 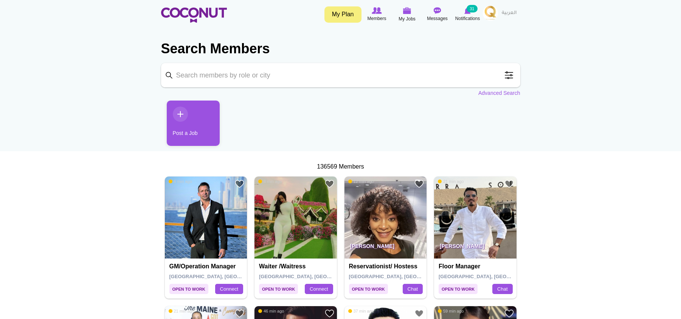 I want to click on span: Messages, so click(x=437, y=19).